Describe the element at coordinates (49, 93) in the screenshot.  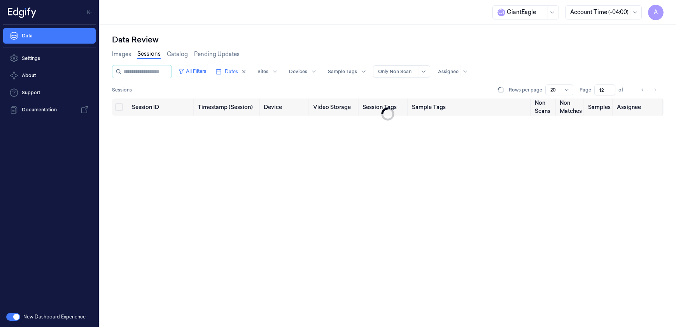
I see `a: Support` at that location.